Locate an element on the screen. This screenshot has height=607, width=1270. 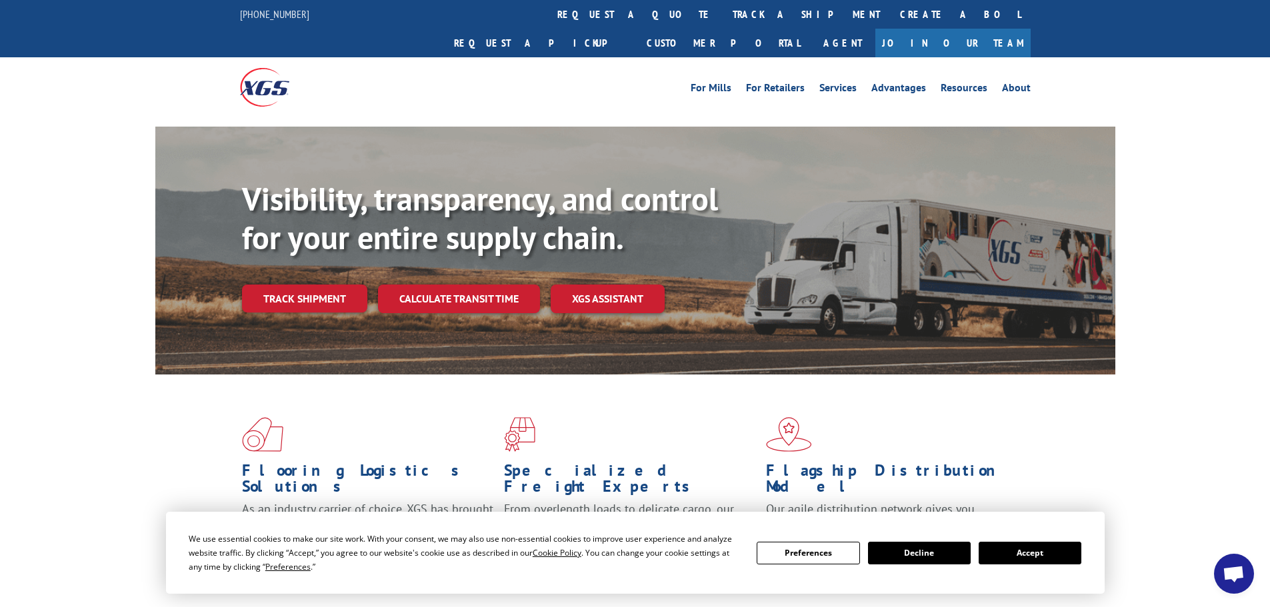
button: Decline is located at coordinates (919, 553).